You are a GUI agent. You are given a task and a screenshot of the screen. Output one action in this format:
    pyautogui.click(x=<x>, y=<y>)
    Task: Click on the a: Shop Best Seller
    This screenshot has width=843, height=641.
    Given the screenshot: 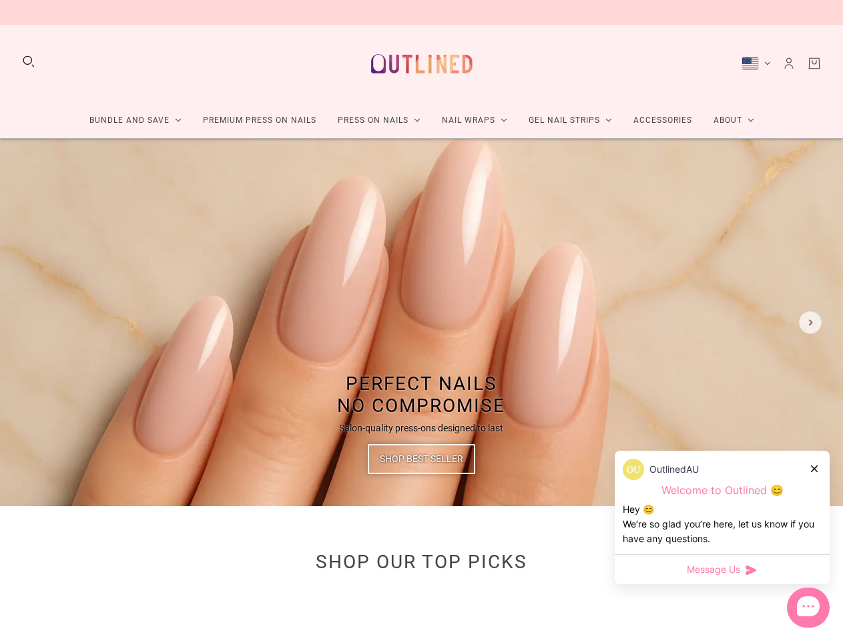 What is the action you would take?
    pyautogui.click(x=421, y=459)
    